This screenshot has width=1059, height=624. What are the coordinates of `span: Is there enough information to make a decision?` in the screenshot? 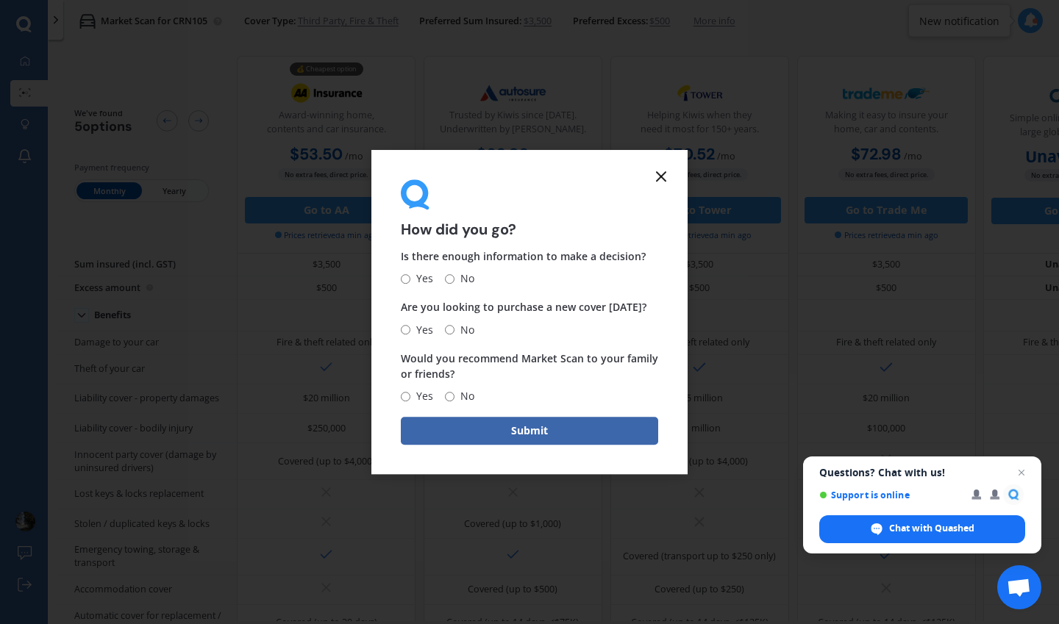 It's located at (523, 257).